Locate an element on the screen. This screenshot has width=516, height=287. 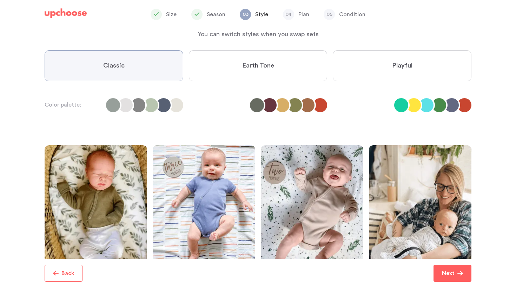
p: Season is located at coordinates (216, 14).